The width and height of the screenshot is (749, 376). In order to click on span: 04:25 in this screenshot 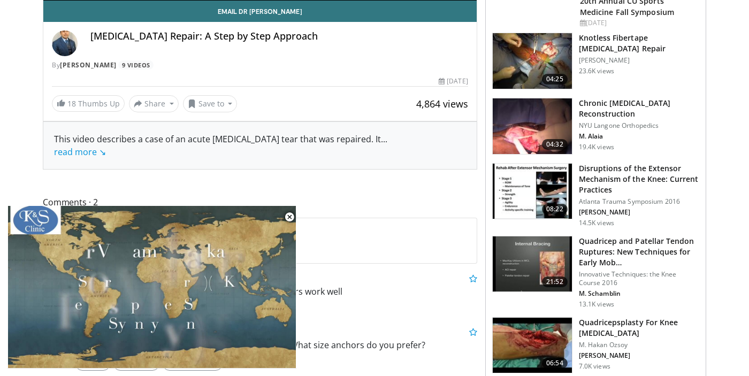, I will do `click(554, 79)`.